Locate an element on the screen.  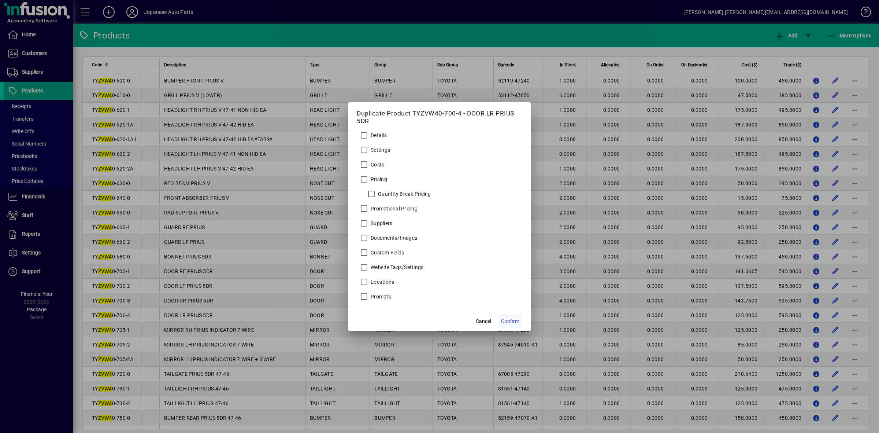
label: Website Tags/Settings is located at coordinates (396, 267).